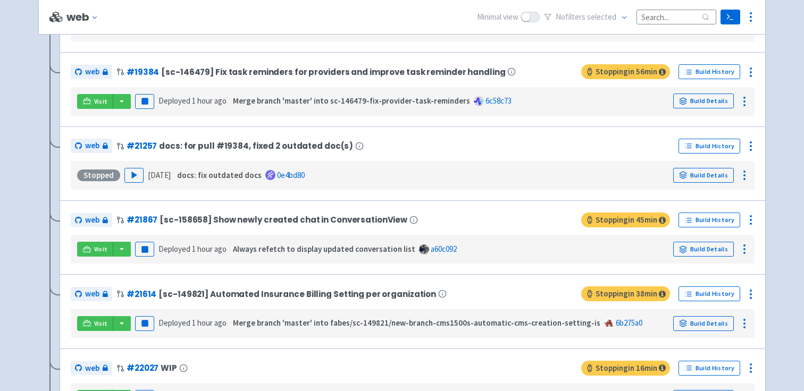  I want to click on span: [sc-158658] Show newly created chat in ConversationView, so click(283, 220).